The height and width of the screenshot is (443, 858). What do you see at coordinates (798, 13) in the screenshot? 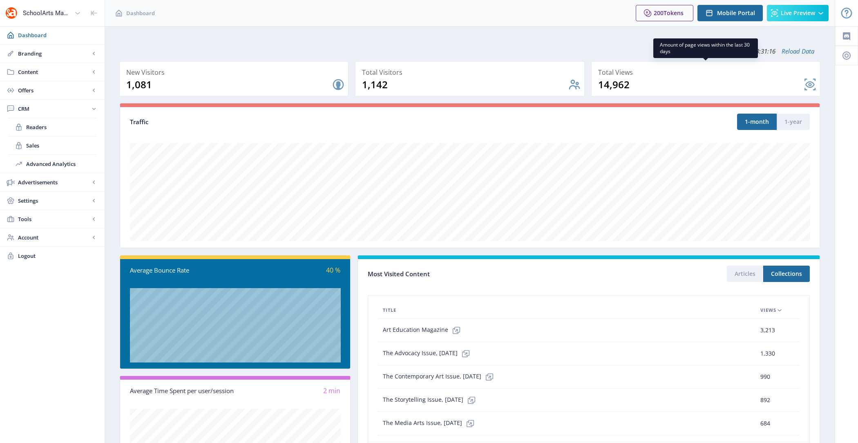
I see `span: Live Preview` at bounding box center [798, 13].